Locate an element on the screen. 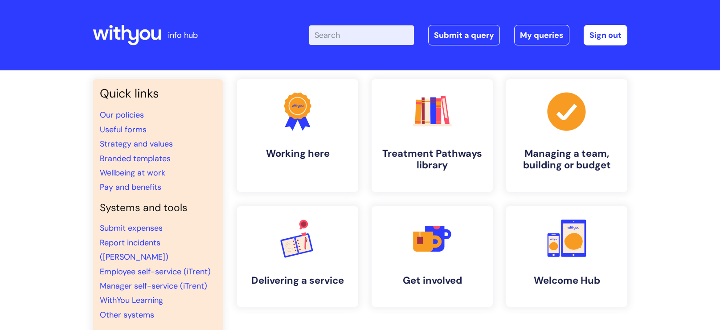 The width and height of the screenshot is (720, 330). h4: Treatment Pathways library is located at coordinates (432, 159).